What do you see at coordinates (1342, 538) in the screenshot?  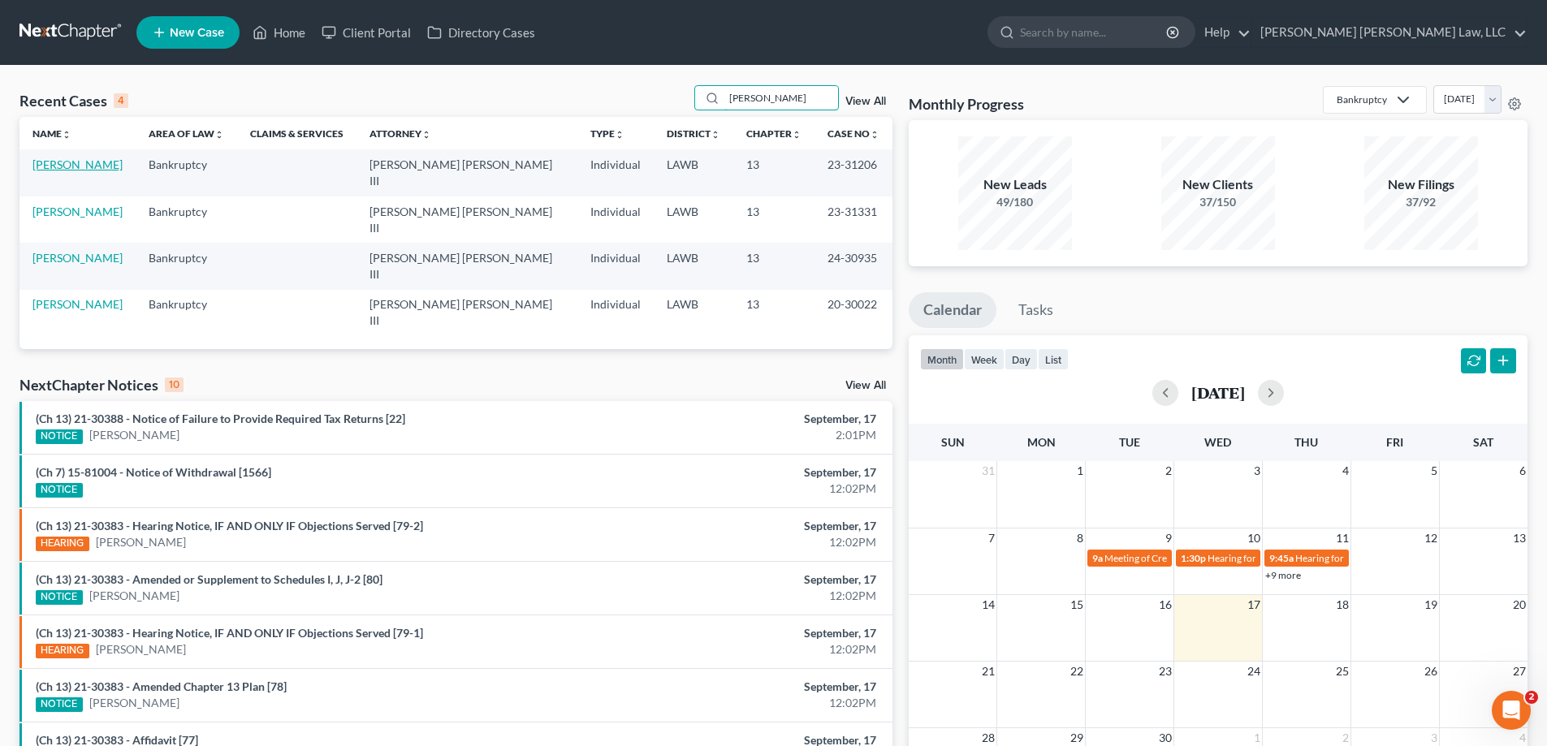 I see `span: 11` at bounding box center [1342, 538].